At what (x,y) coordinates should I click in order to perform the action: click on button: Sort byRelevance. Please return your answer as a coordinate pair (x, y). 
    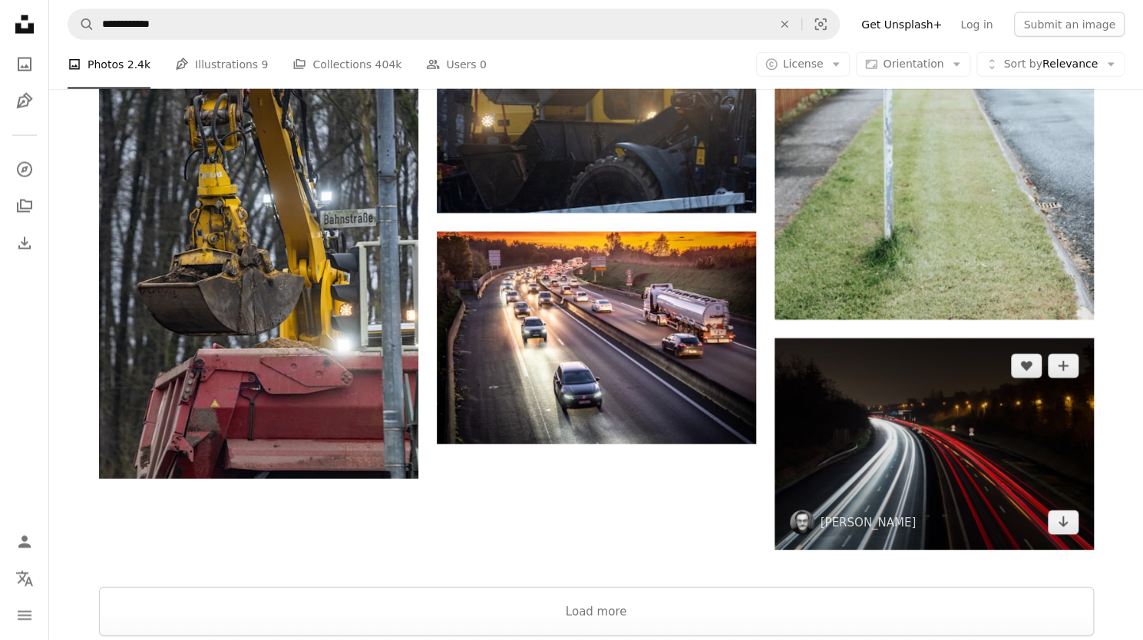
    Looking at the image, I should click on (1050, 64).